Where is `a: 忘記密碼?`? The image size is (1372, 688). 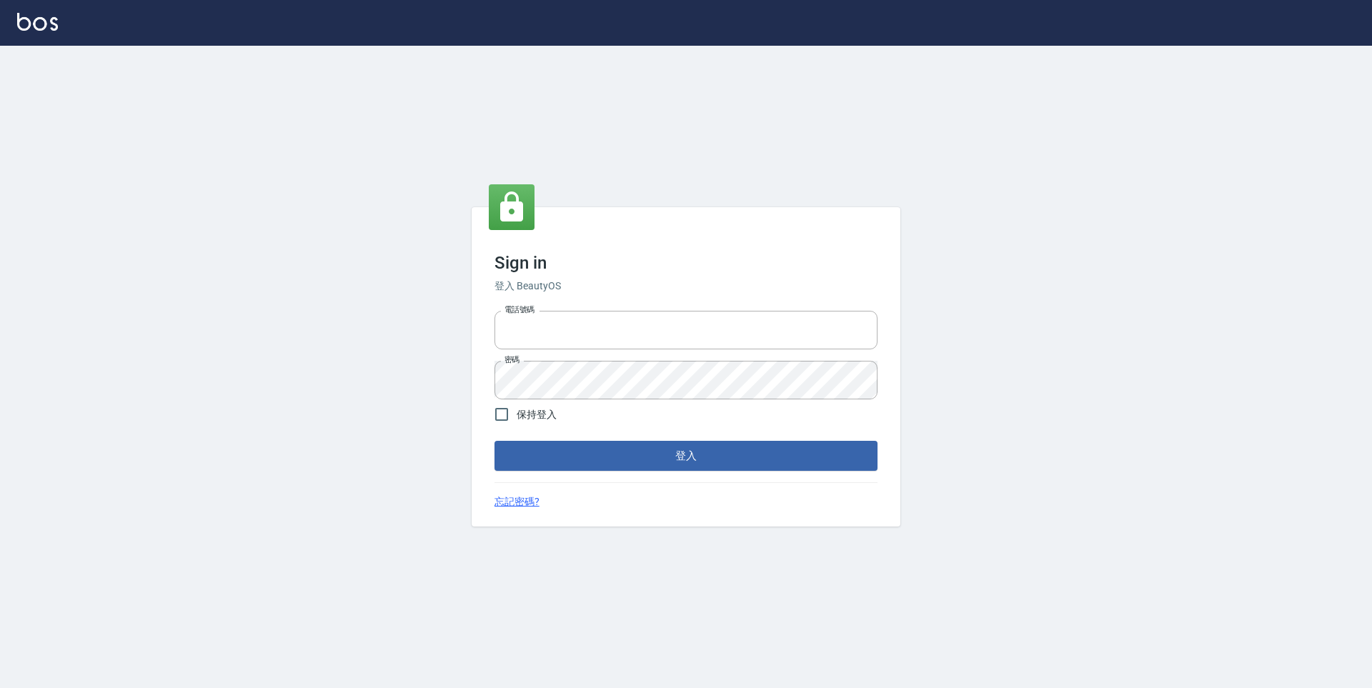
a: 忘記密碼? is located at coordinates (517, 502).